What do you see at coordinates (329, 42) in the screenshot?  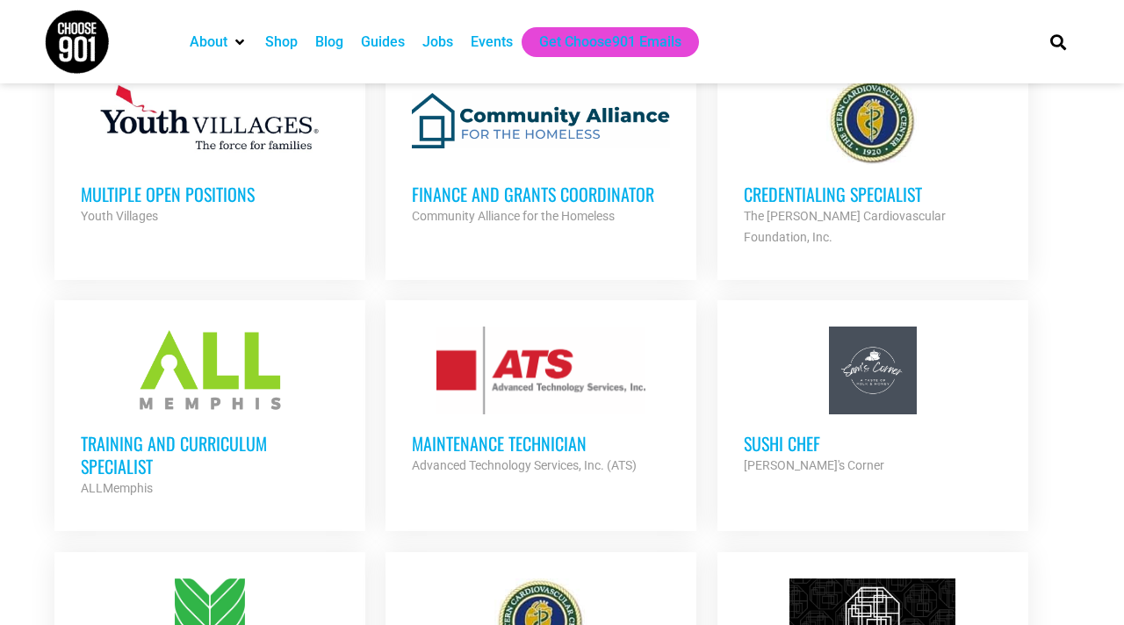 I see `a: Blog` at bounding box center [329, 42].